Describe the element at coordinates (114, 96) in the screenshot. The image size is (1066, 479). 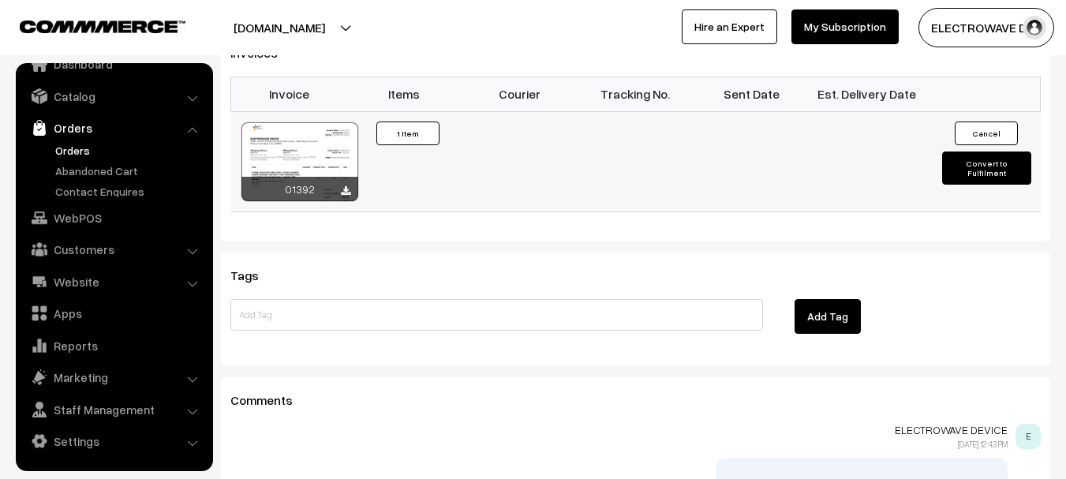
I see `a: Catalog` at that location.